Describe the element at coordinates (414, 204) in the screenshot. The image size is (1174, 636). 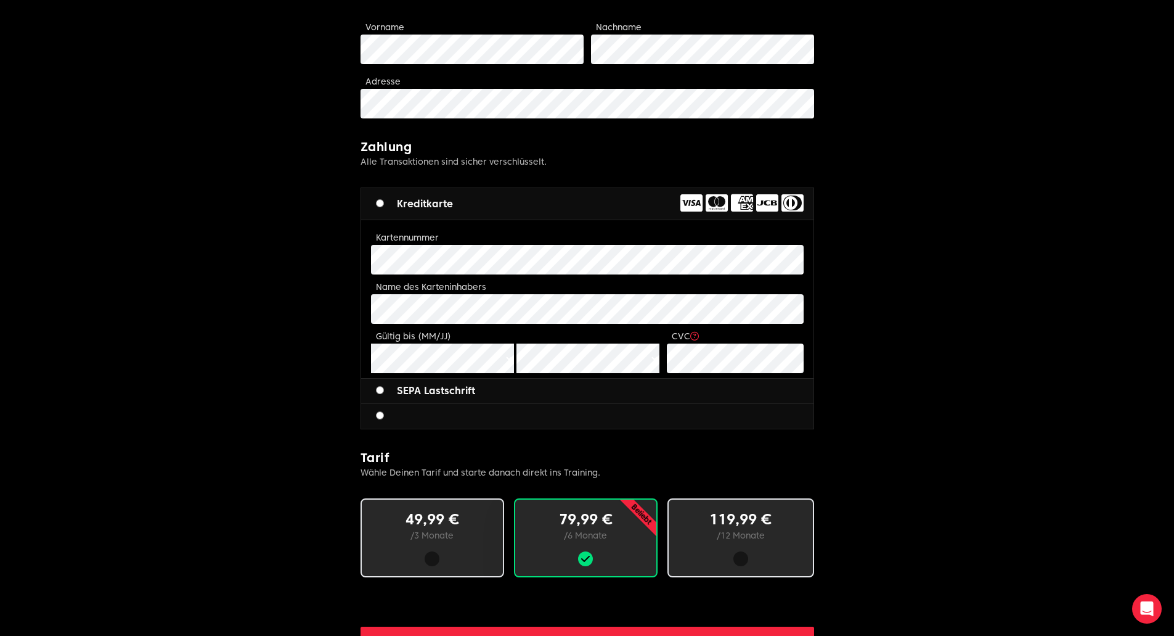
I see `label: Kreditkarte` at that location.